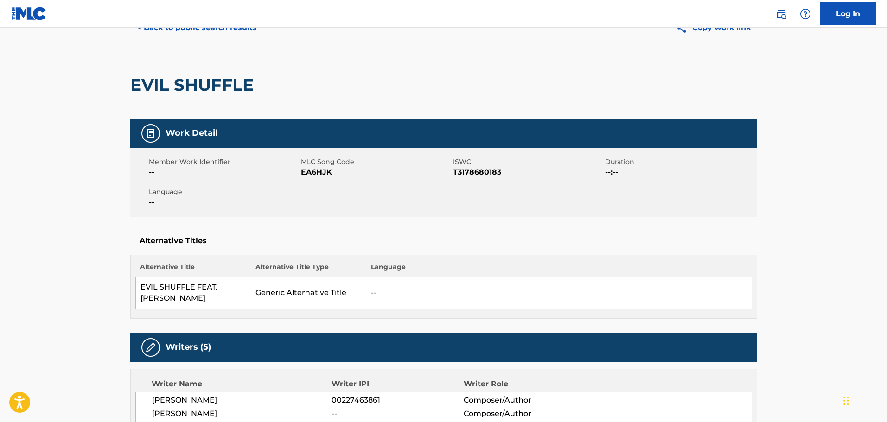 The image size is (887, 422). I want to click on img: Work Detail, so click(151, 134).